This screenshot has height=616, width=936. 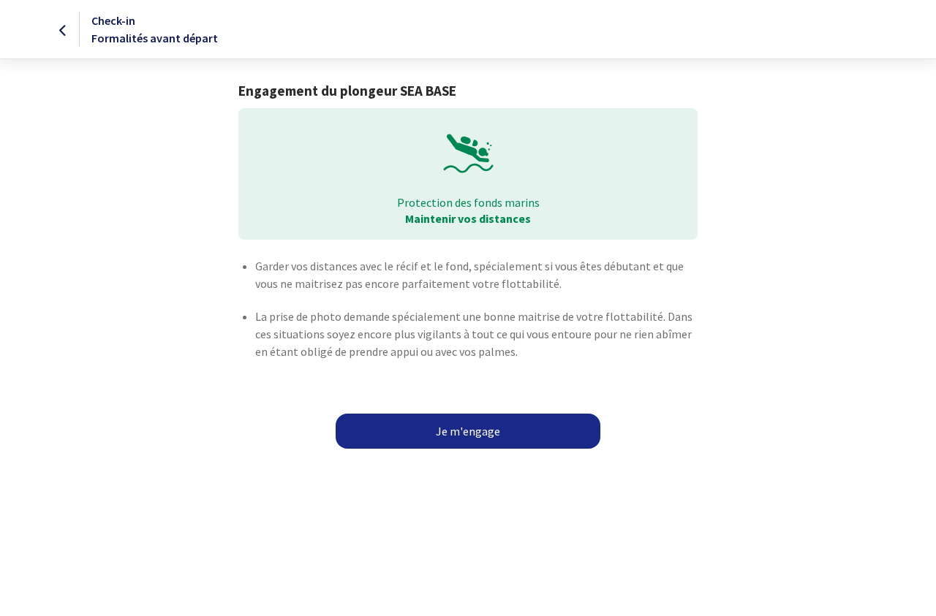 I want to click on p: Protection des fonds marins, so click(x=467, y=203).